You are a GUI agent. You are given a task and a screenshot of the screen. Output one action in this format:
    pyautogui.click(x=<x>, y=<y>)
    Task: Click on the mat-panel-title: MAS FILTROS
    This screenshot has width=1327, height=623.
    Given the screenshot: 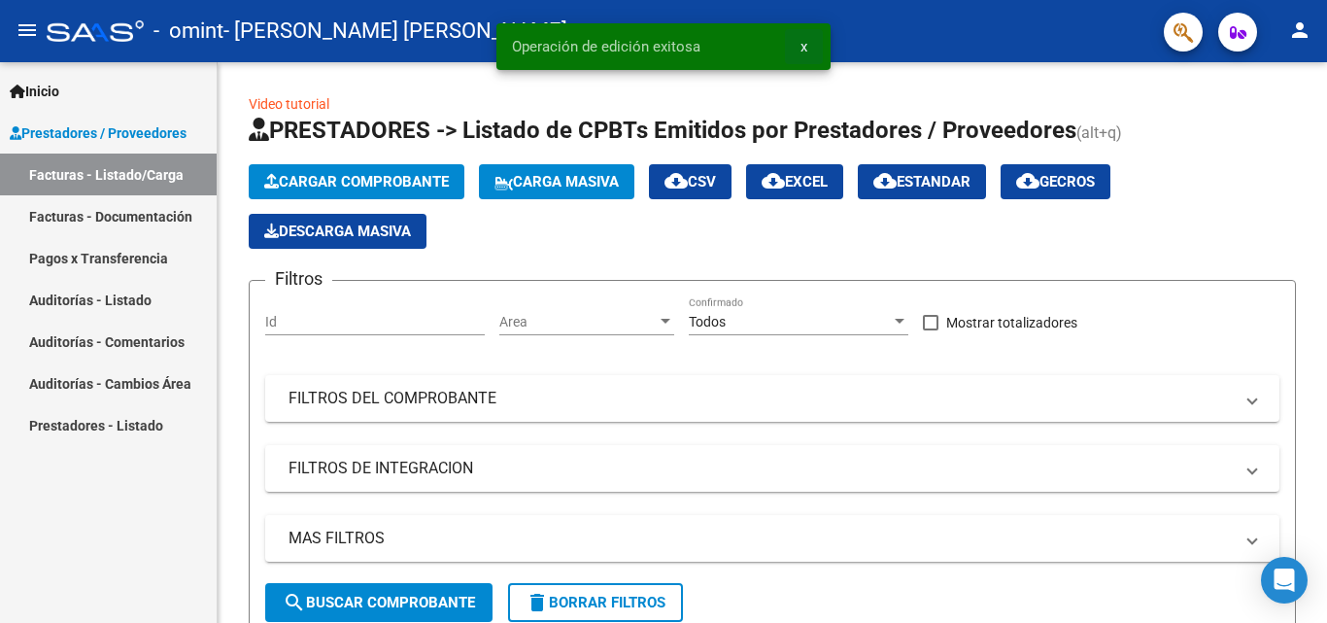 What is the action you would take?
    pyautogui.click(x=761, y=538)
    